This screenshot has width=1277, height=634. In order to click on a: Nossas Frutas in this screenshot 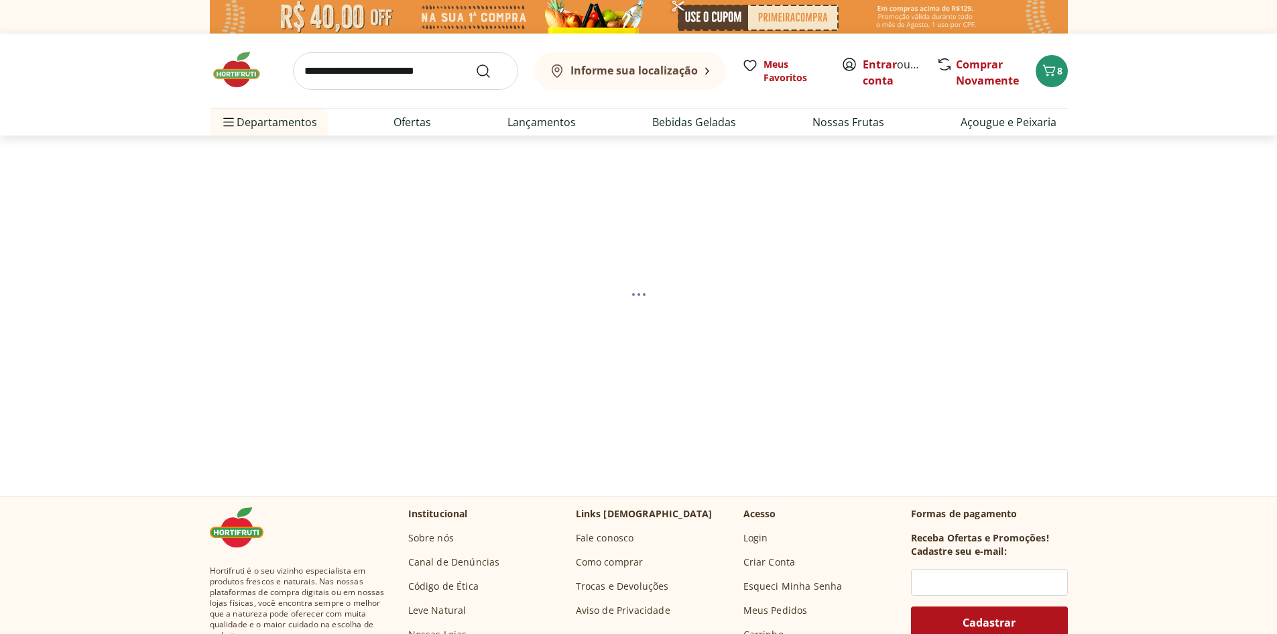, I will do `click(848, 122)`.